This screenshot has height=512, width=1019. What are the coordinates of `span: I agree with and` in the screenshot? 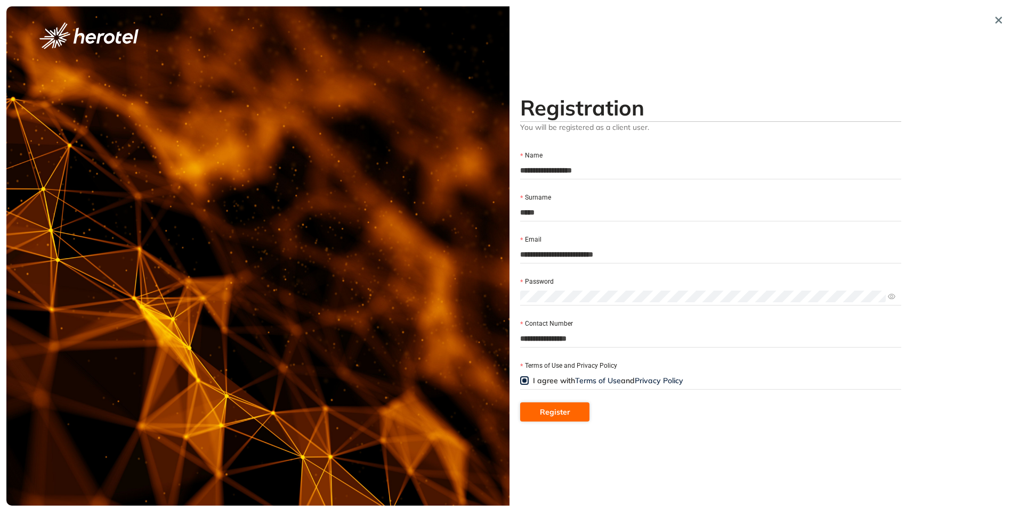 It's located at (608, 381).